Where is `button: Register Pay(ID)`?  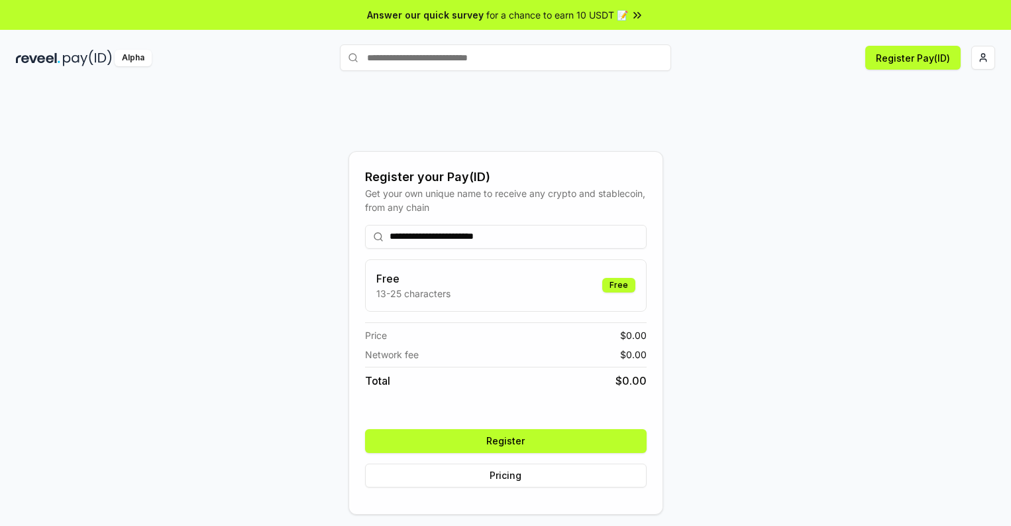 button: Register Pay(ID) is located at coordinates (913, 58).